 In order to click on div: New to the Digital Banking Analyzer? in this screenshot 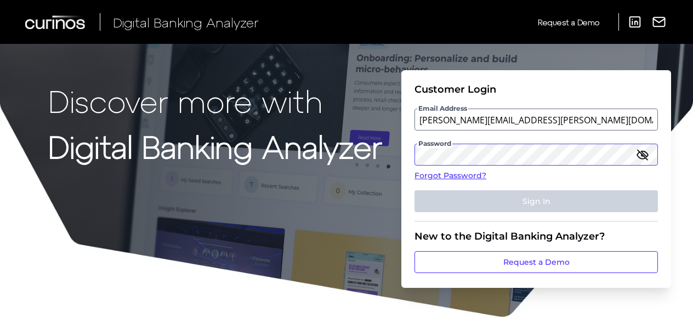, I will do `click(536, 236)`.